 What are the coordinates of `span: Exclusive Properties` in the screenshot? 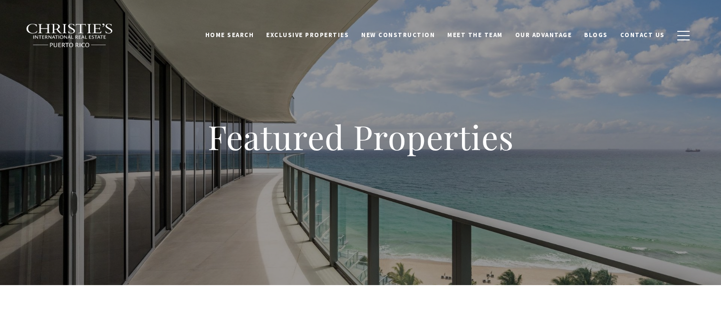 It's located at (307, 35).